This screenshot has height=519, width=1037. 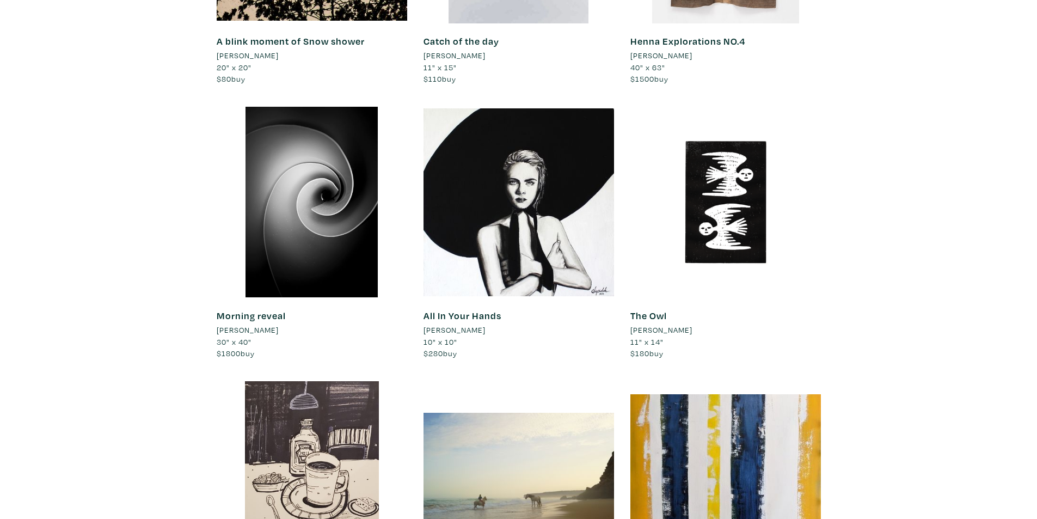 What do you see at coordinates (234, 341) in the screenshot?
I see `span: 30" x 40"` at bounding box center [234, 341].